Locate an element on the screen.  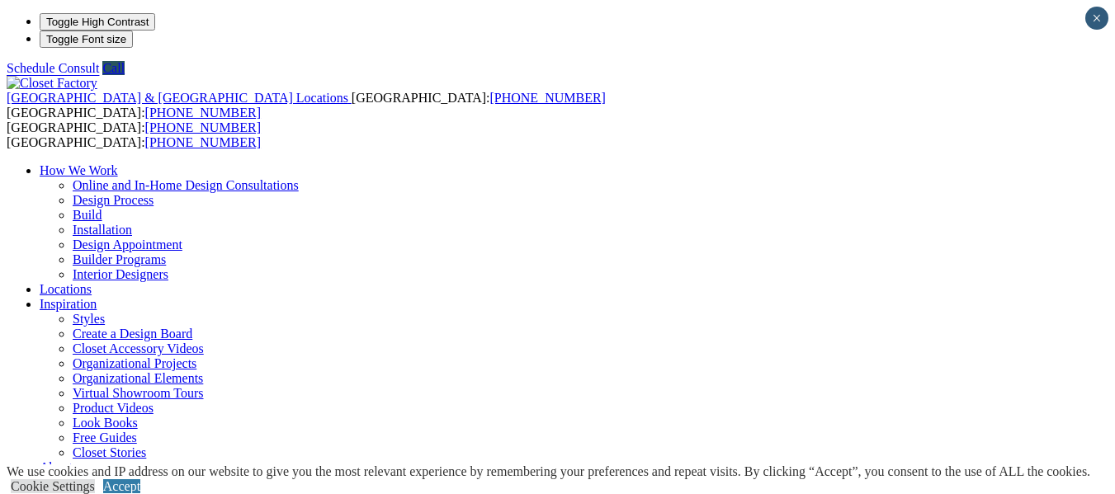
a: Build is located at coordinates (87, 214).